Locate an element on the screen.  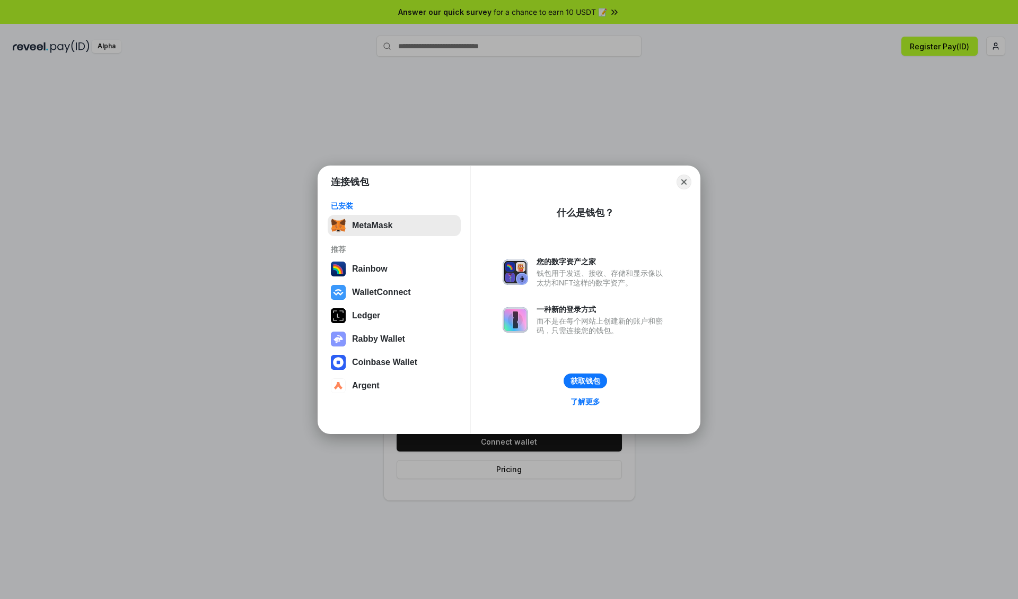
div: Rabby Wallet is located at coordinates (379, 339).